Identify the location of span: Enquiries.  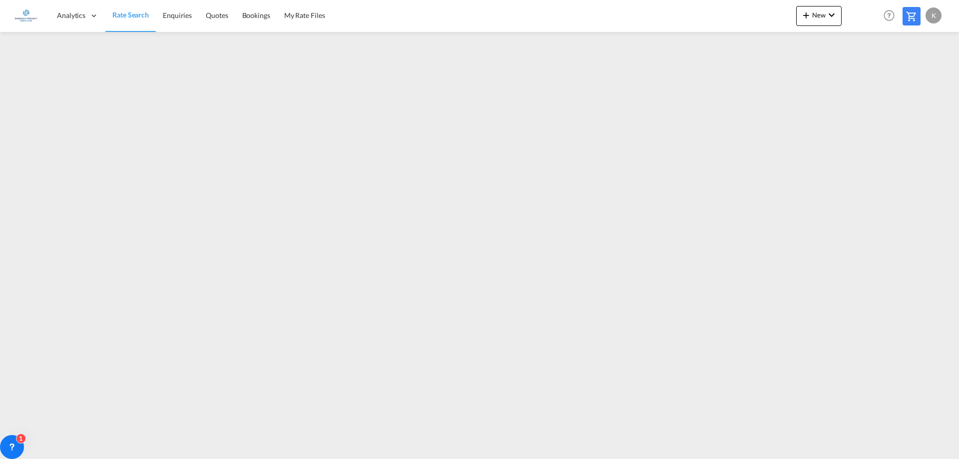
(177, 15).